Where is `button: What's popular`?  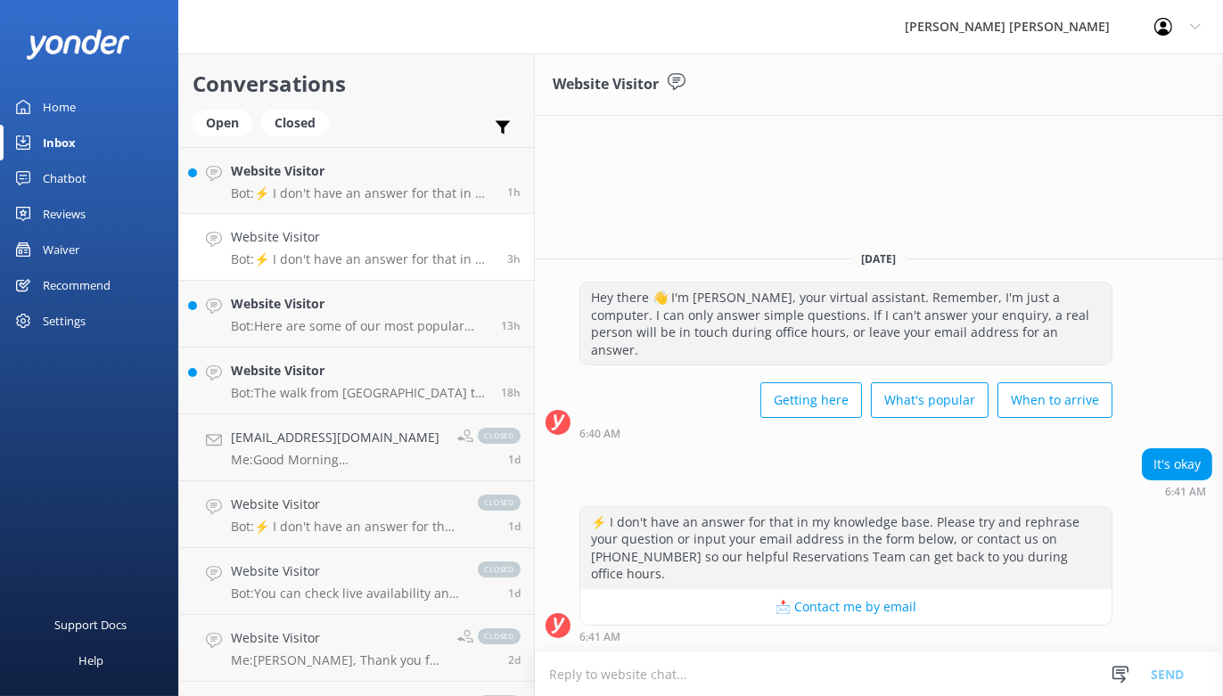
button: What's popular is located at coordinates (930, 400).